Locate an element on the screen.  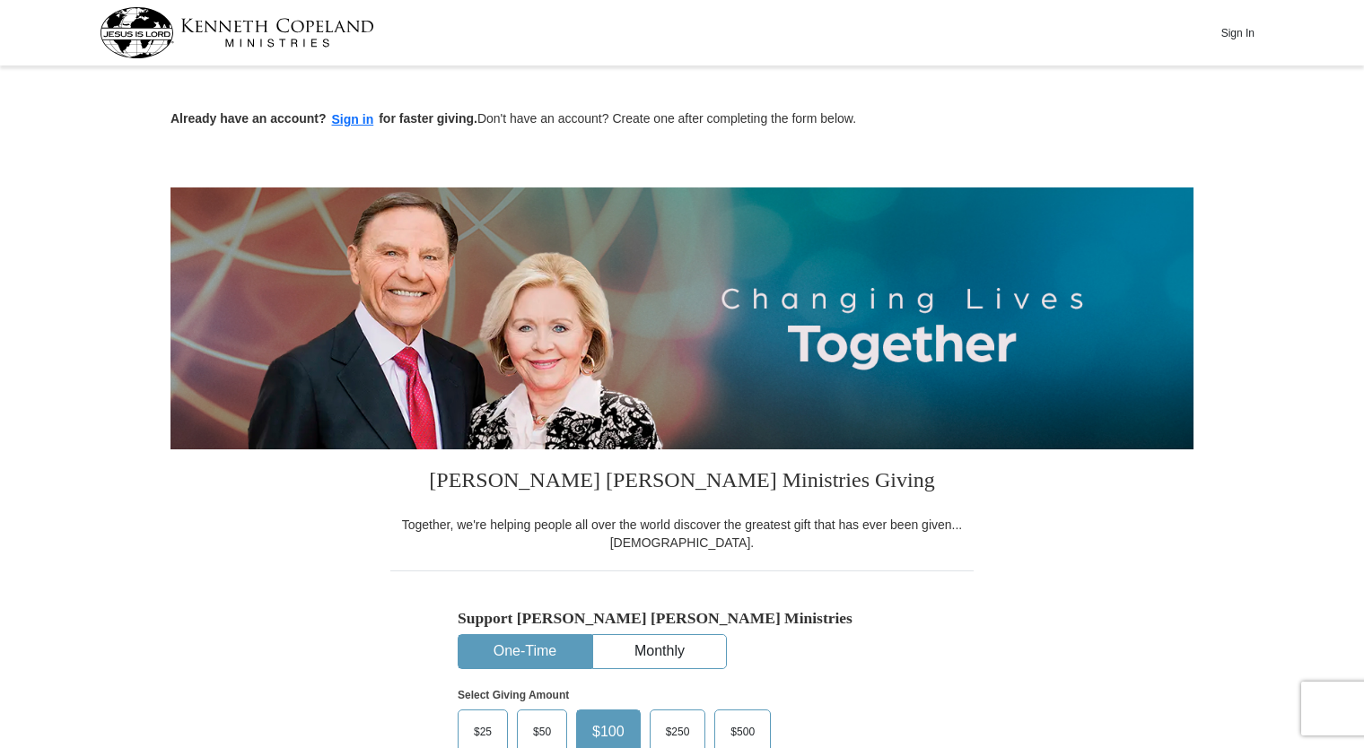
button: One-Time is located at coordinates (525, 651).